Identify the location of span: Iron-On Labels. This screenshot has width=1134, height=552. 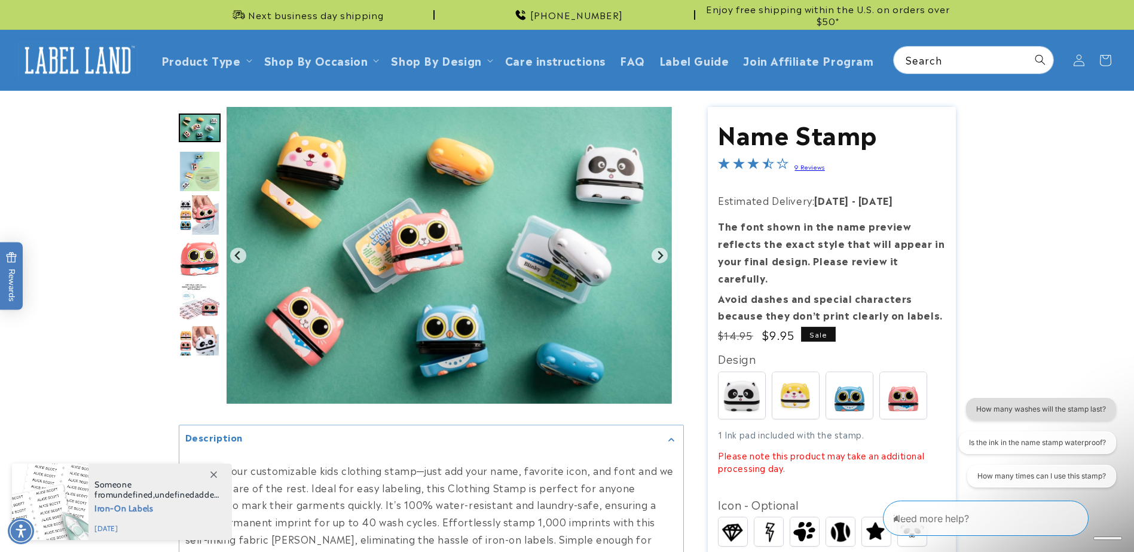
(157, 507).